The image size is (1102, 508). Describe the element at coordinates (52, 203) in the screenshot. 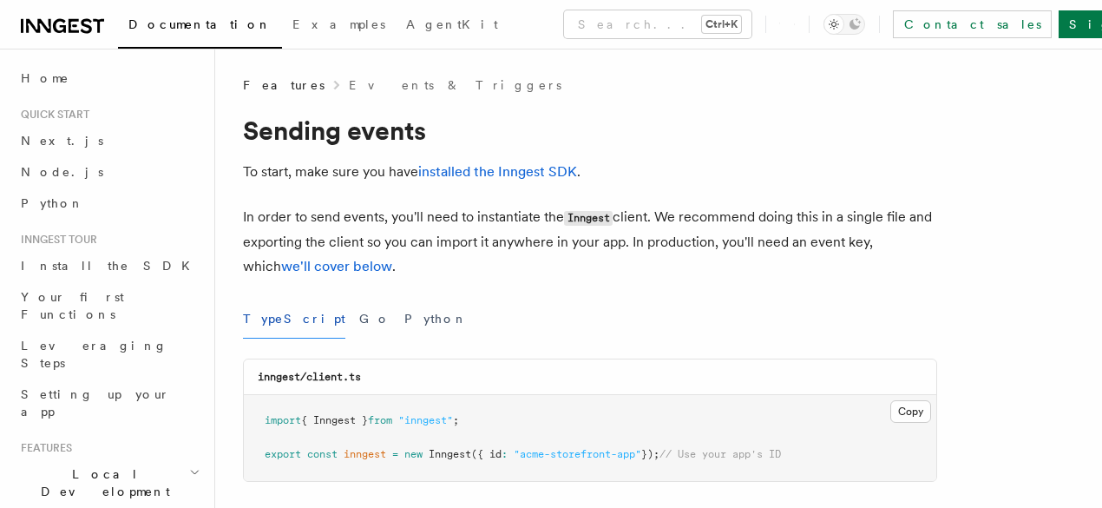

I see `span: Python` at that location.